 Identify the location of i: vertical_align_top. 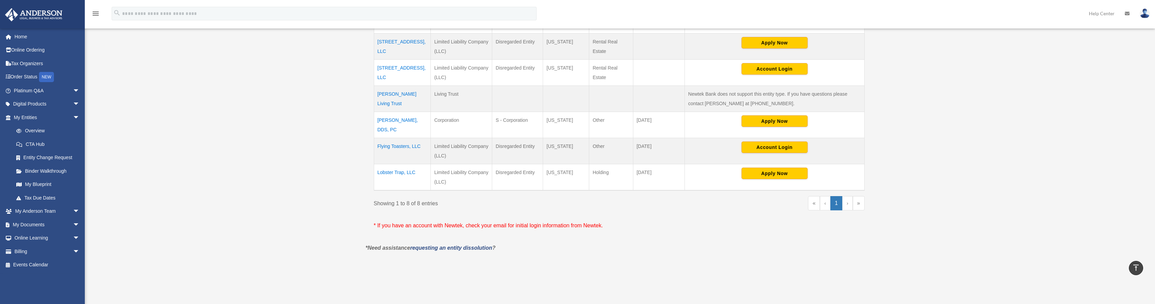
(1136, 268).